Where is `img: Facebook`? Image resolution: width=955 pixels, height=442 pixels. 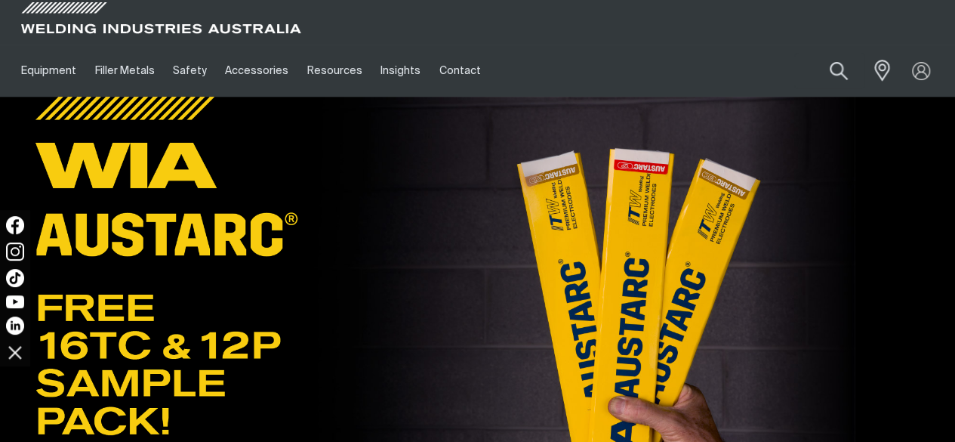
img: Facebook is located at coordinates (15, 225).